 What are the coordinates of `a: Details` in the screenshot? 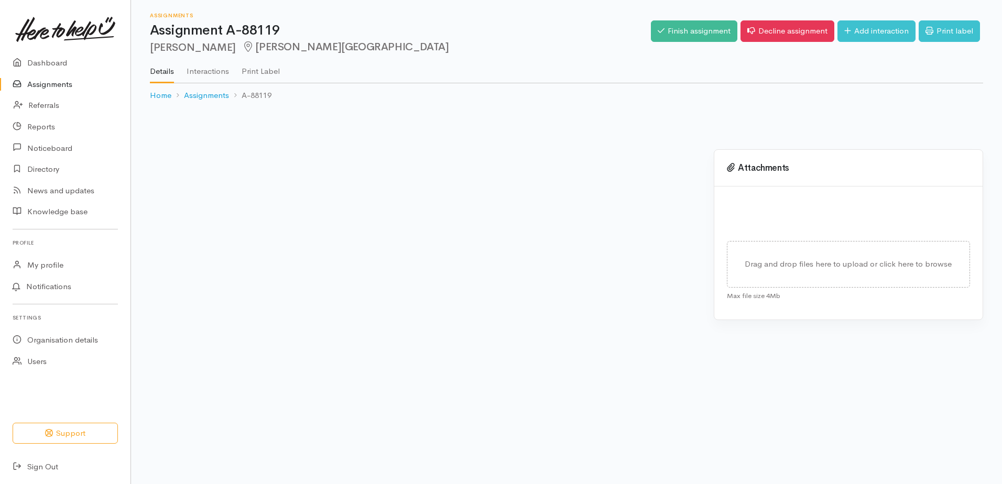 It's located at (162, 68).